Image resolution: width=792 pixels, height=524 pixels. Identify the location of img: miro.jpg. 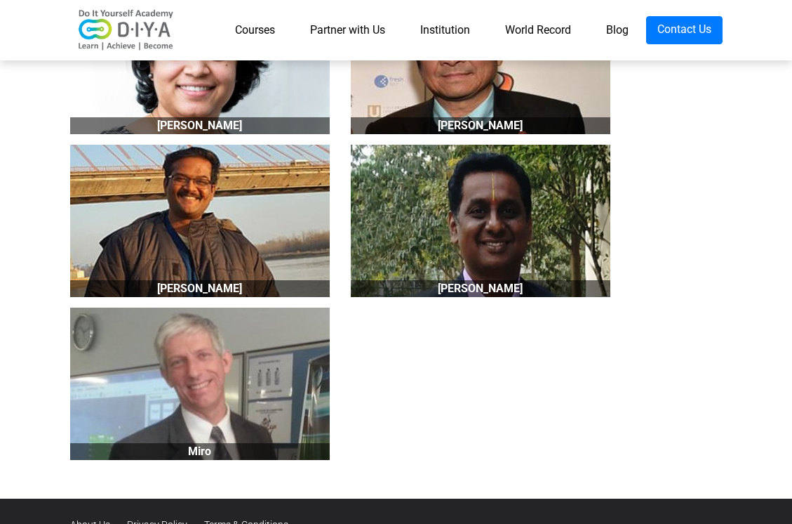
(200, 383).